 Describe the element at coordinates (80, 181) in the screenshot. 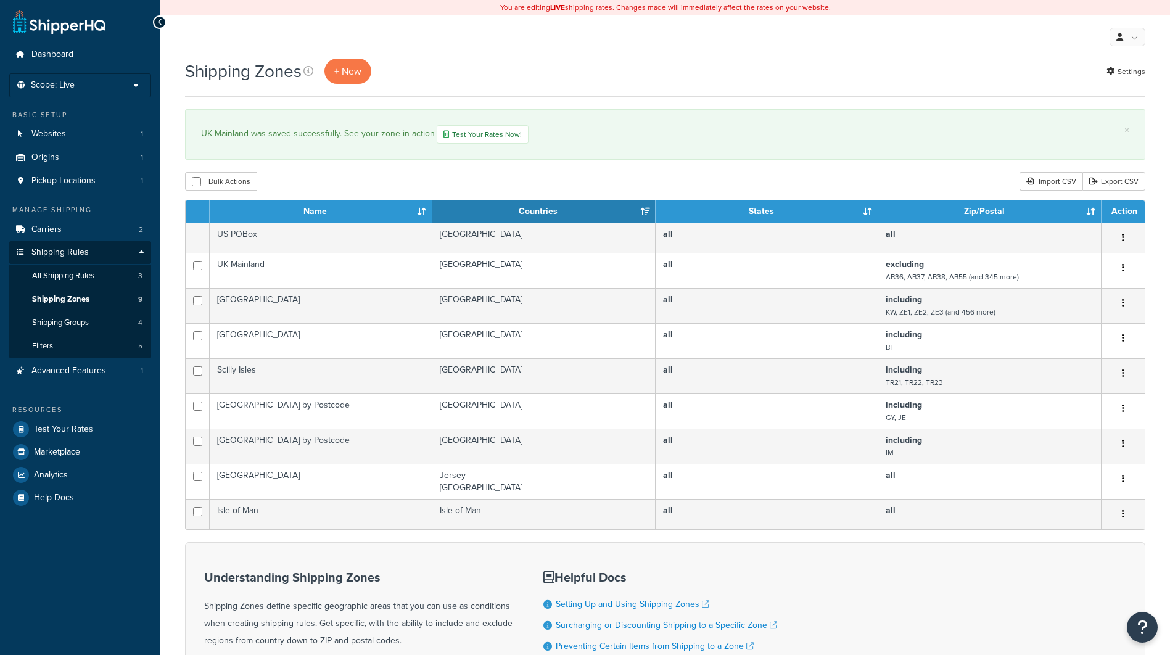

I see `li: Pickup Locations` at that location.